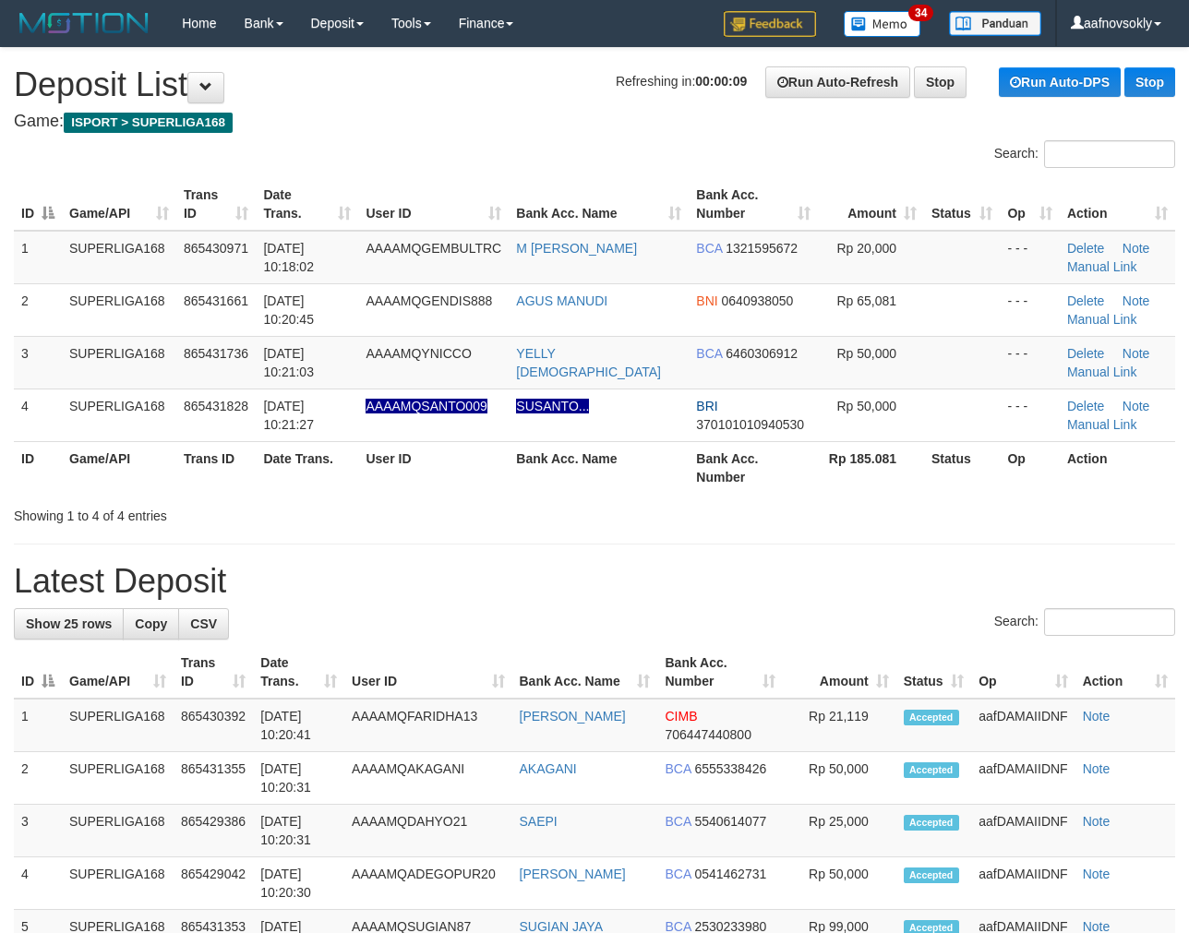  Describe the element at coordinates (427, 672) in the screenshot. I see `th: User ID: activate to sort column ascending` at that location.